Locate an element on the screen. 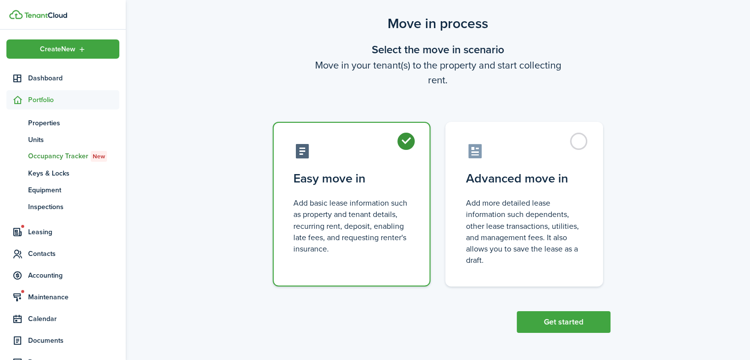  a: Keys & Locks is located at coordinates (63, 173).